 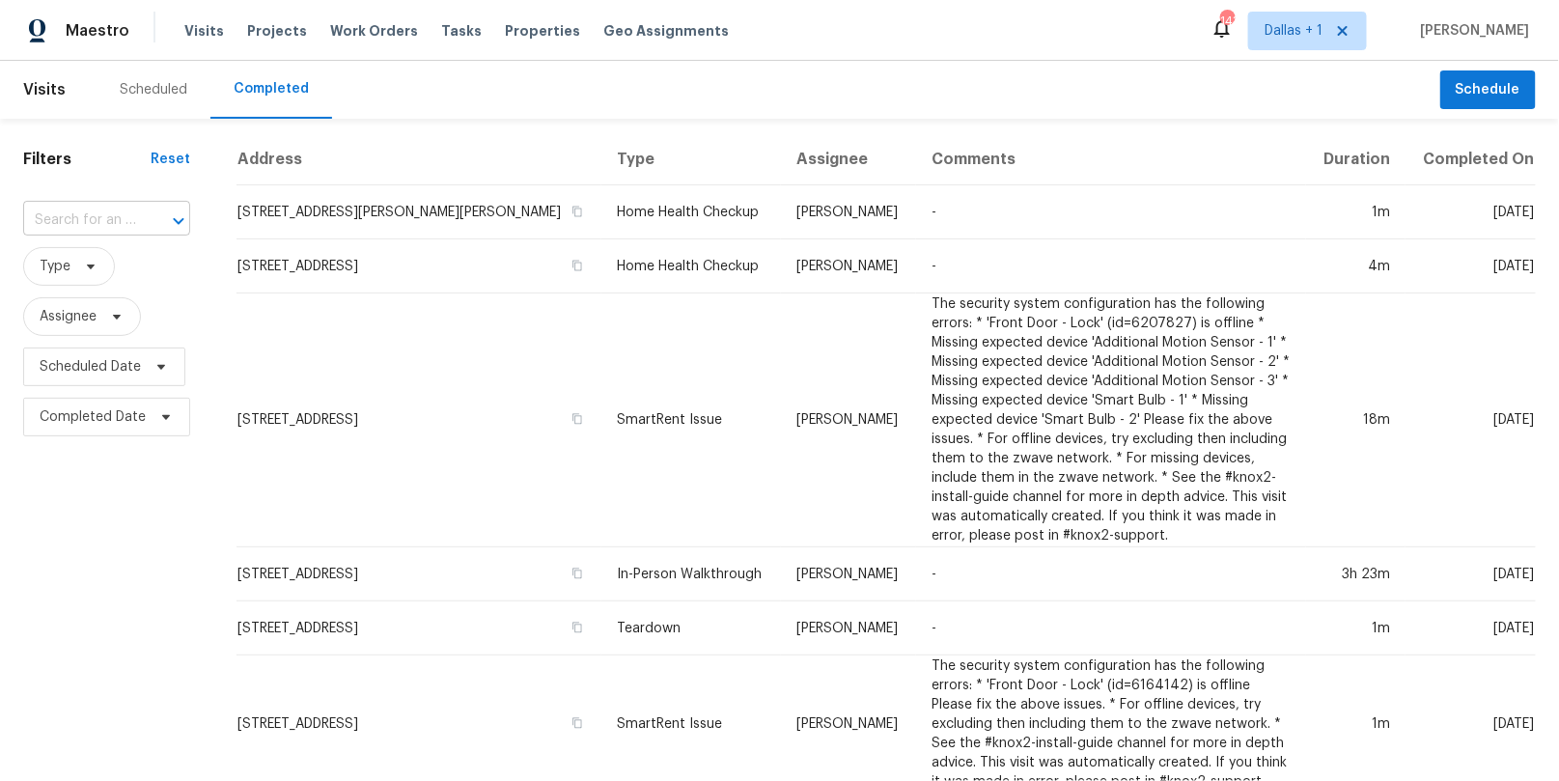 I want to click on span: Work Orders, so click(x=374, y=31).